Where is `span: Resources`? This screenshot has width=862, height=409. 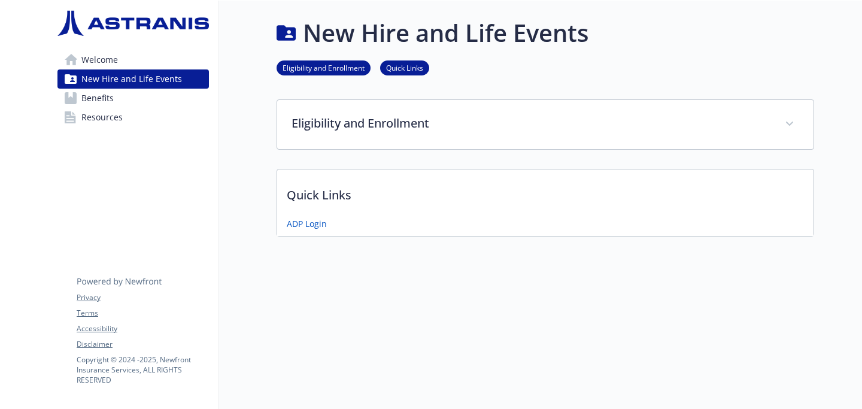 span: Resources is located at coordinates (102, 117).